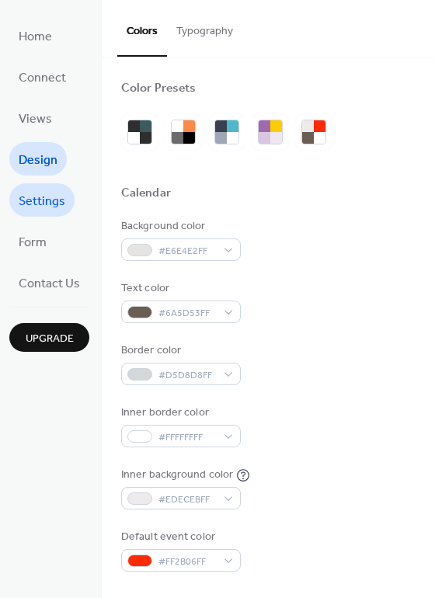  Describe the element at coordinates (33, 241) in the screenshot. I see `a: Form` at that location.